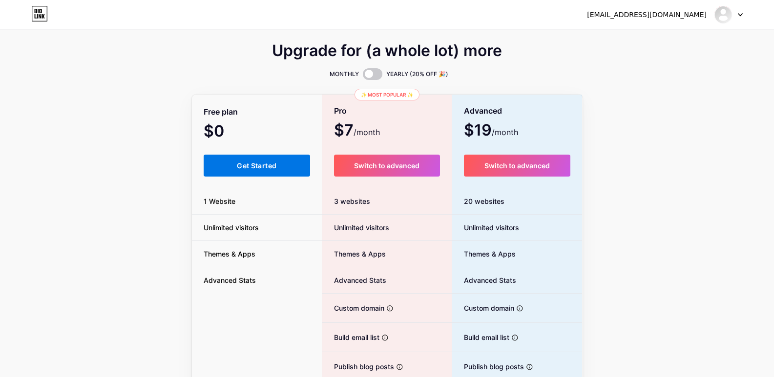 The width and height of the screenshot is (774, 377). I want to click on span: Pro, so click(340, 111).